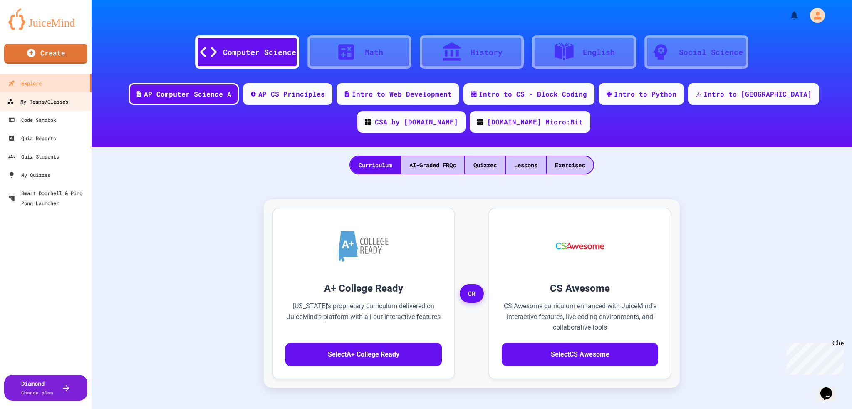 This screenshot has height=409, width=852. What do you see at coordinates (580, 246) in the screenshot?
I see `img: CS Awesome` at bounding box center [580, 246].